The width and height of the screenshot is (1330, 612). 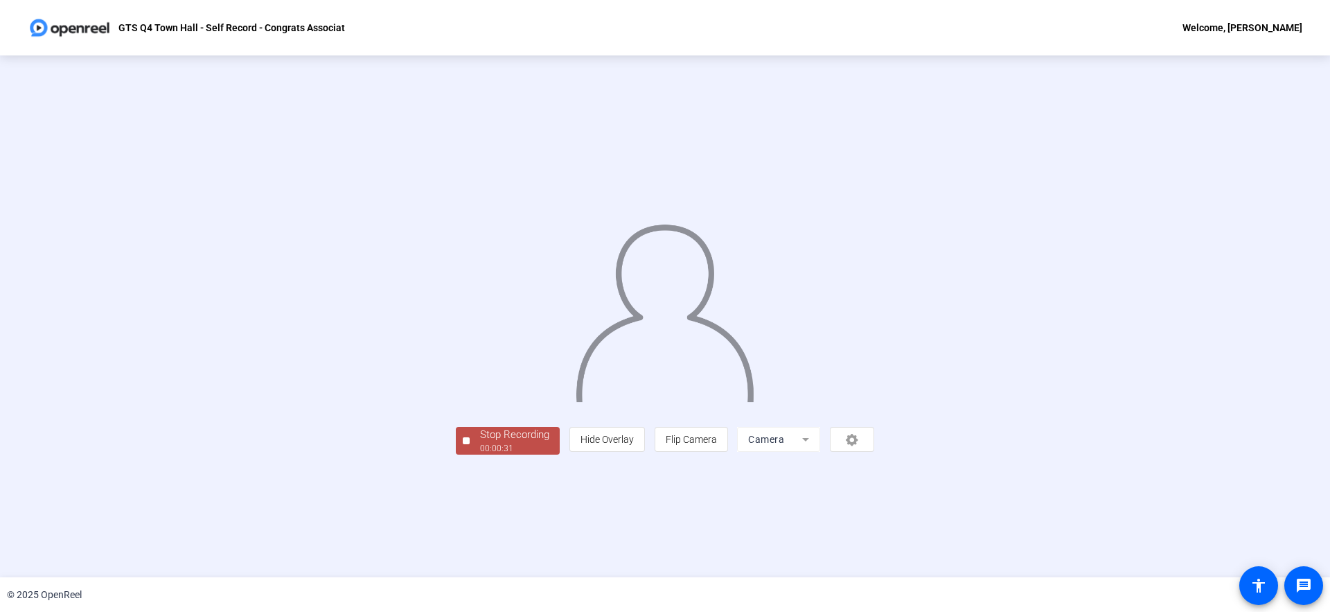 What do you see at coordinates (1304, 585) in the screenshot?
I see `mat-icon: message` at bounding box center [1304, 585].